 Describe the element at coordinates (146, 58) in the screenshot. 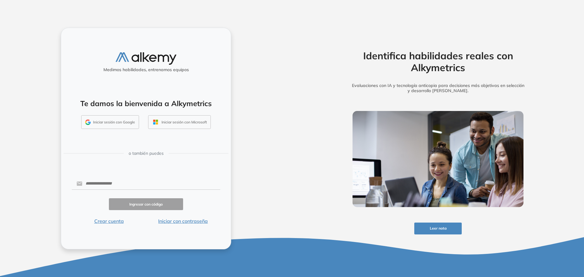

I see `img: logo-alkemy` at that location.